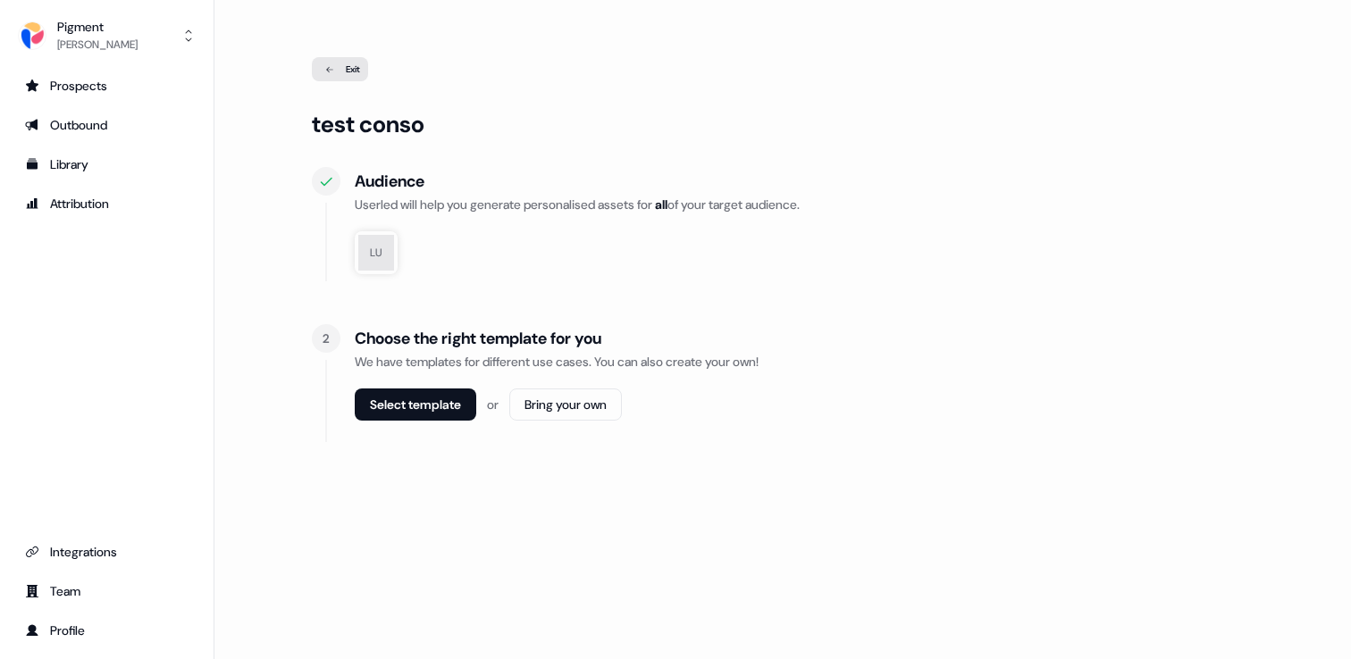 This screenshot has height=659, width=1351. Describe the element at coordinates (106, 164) in the screenshot. I see `a: Go to templates` at that location.